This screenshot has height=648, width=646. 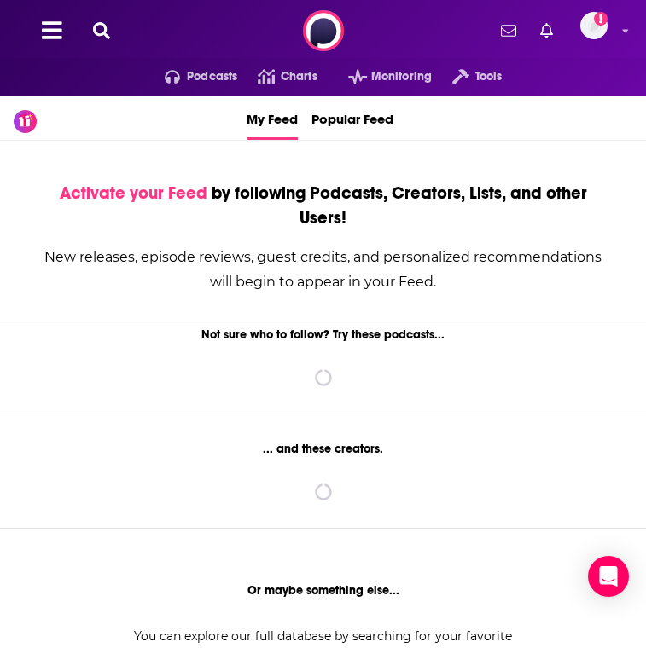 What do you see at coordinates (593, 26) in the screenshot?
I see `span: Logged in as ckennedymercer` at bounding box center [593, 26].